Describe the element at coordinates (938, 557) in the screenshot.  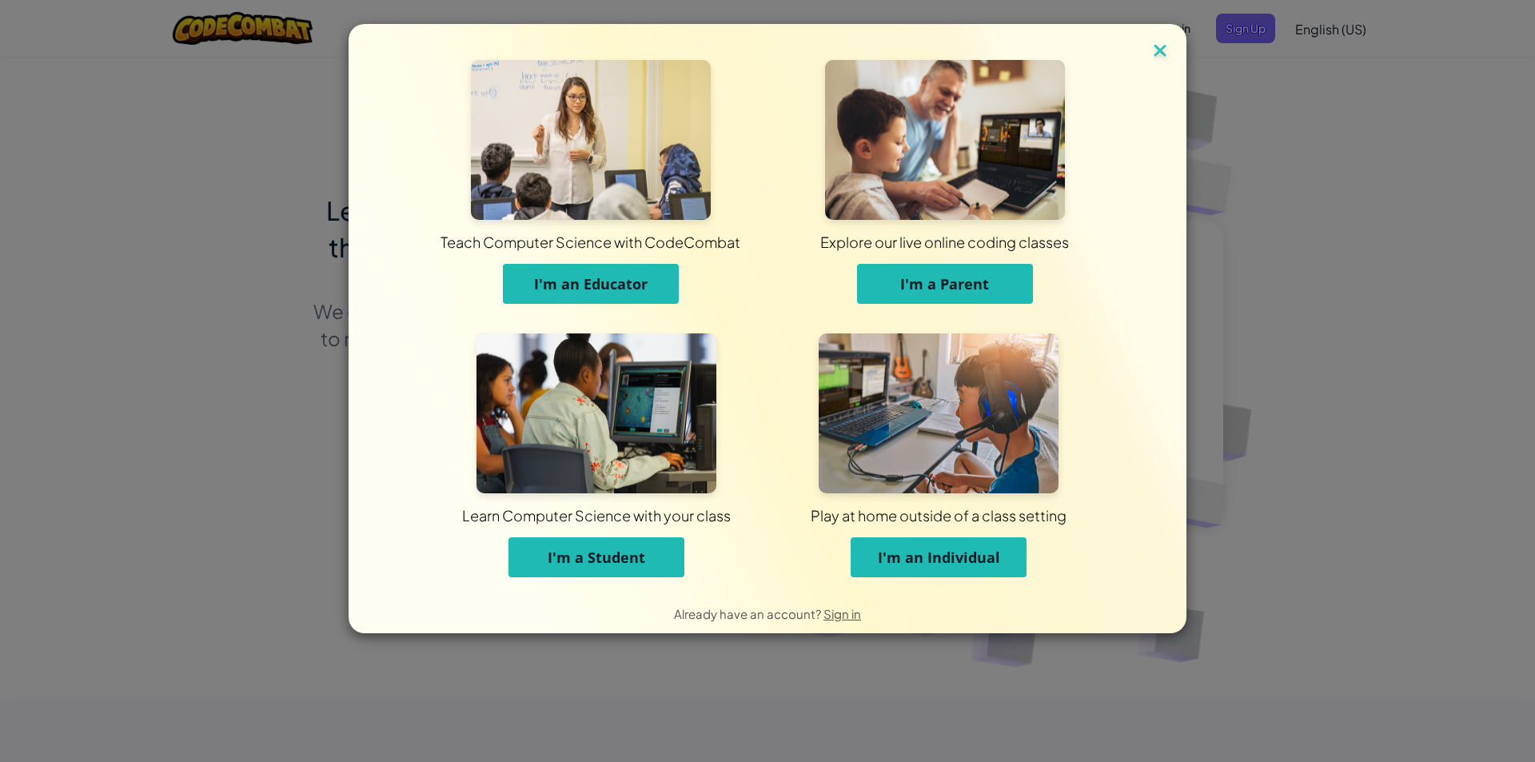
I see `button: I'm an Individual` at that location.